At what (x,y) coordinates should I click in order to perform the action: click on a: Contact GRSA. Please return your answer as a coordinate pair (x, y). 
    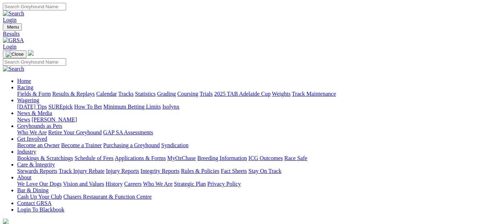
    Looking at the image, I should click on (34, 203).